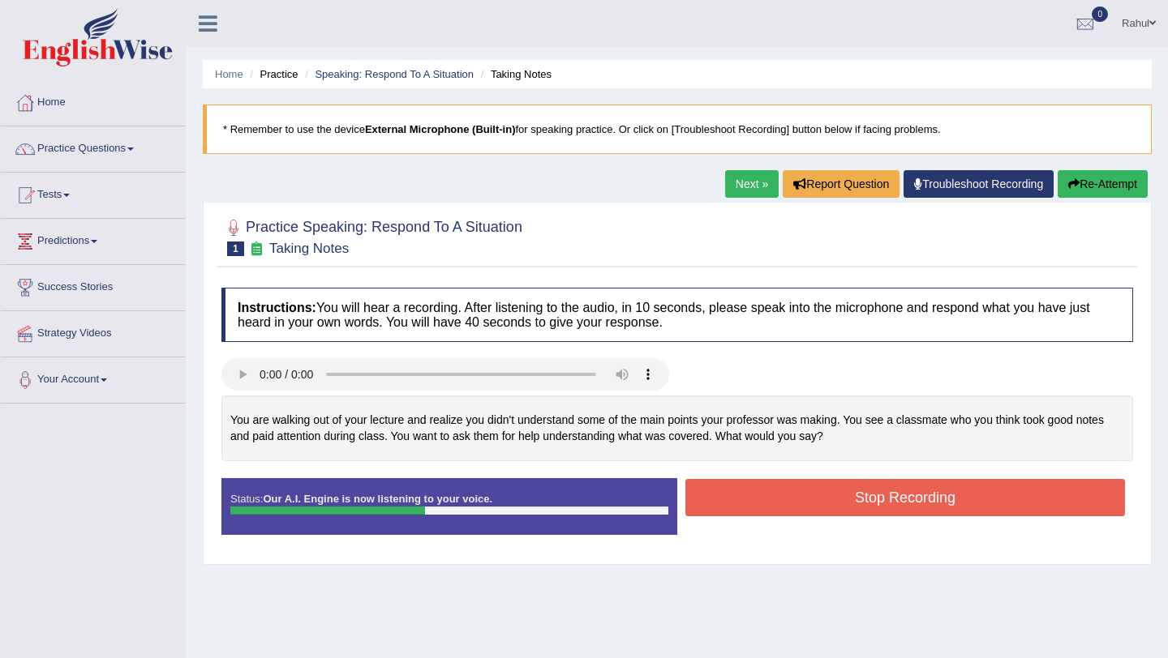 The image size is (1168, 658). I want to click on button: Re-Attempt, so click(1102, 184).